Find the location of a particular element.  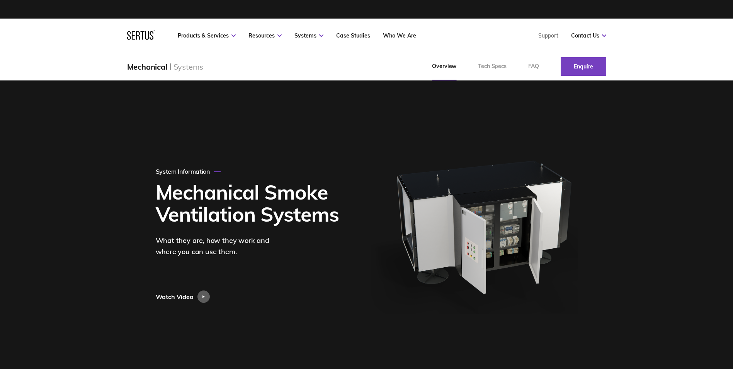

a: Products & Services is located at coordinates (207, 36).